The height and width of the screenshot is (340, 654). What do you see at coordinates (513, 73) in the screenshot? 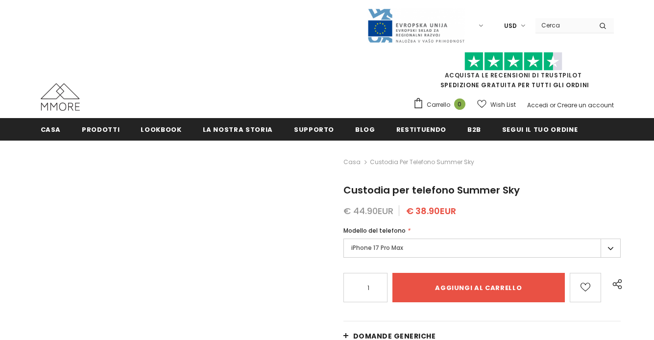
I see `span: SPEDIZIONE GRATUITA PER TUTTI GLI ORDINI` at bounding box center [513, 73].